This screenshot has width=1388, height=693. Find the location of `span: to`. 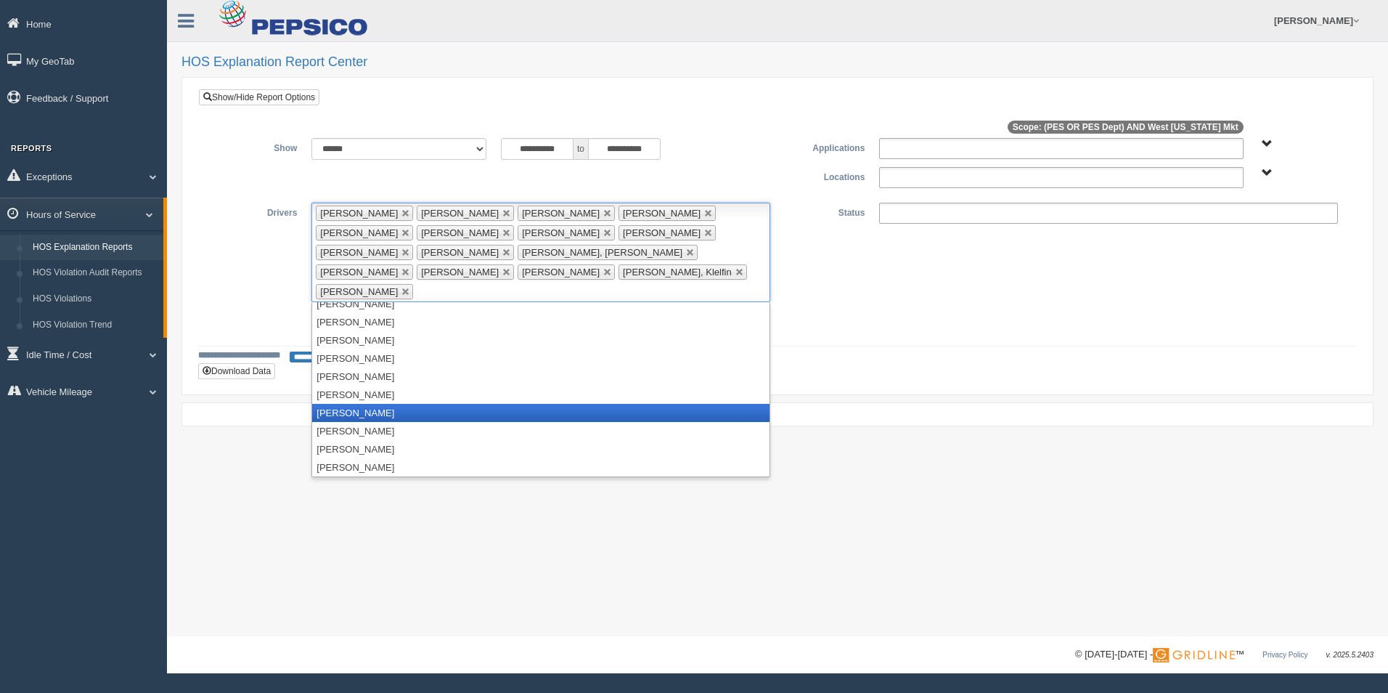

span: to is located at coordinates (581, 149).